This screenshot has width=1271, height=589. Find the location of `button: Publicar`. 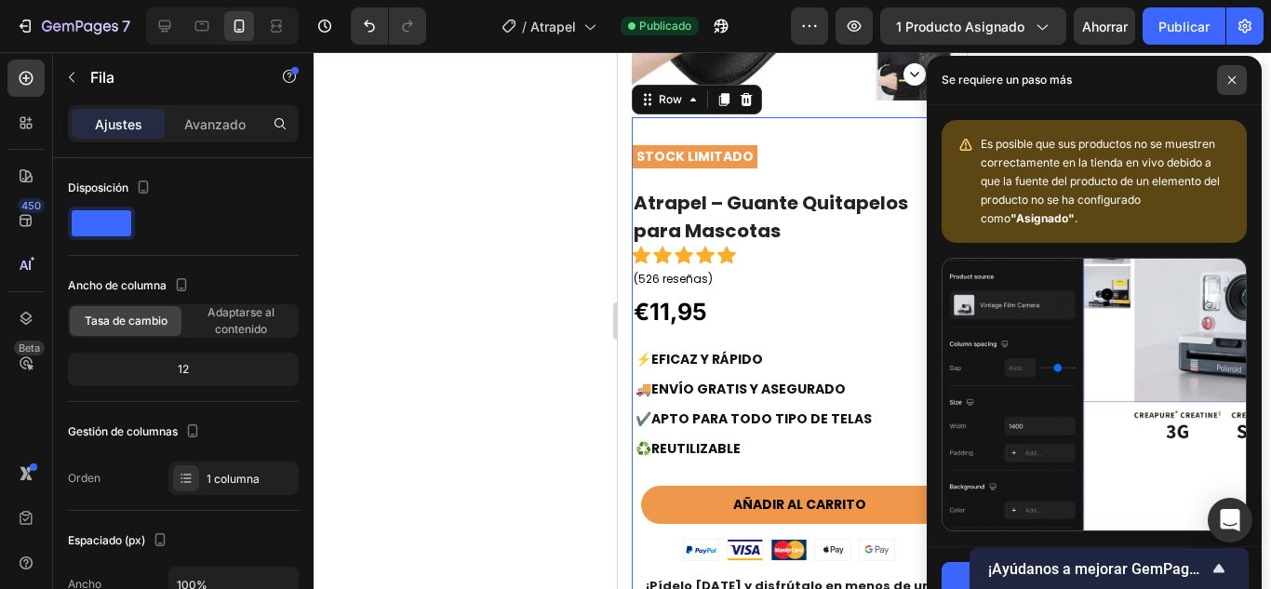

button: Publicar is located at coordinates (1183, 26).